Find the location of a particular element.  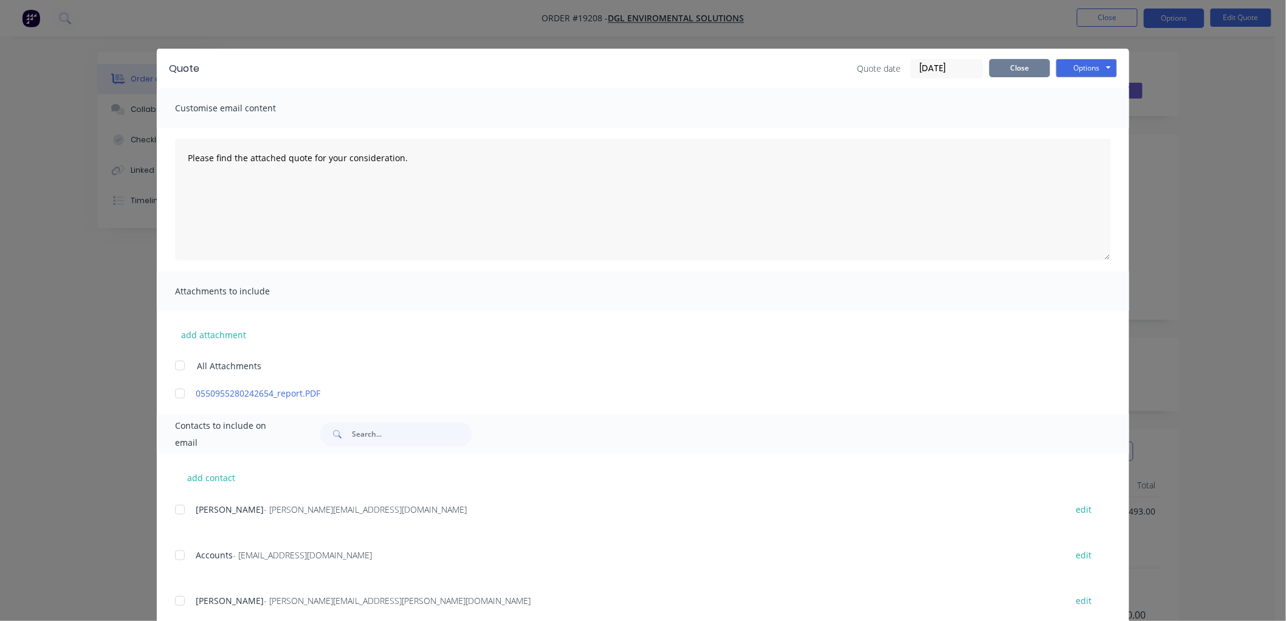

button: add attachment is located at coordinates (213, 334).